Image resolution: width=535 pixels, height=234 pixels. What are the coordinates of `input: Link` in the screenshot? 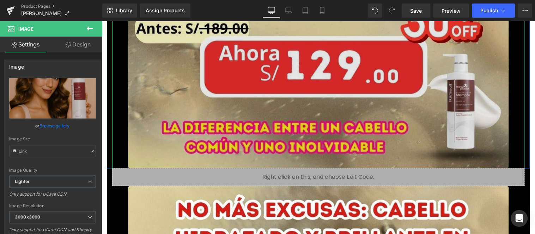 It's located at (53, 151).